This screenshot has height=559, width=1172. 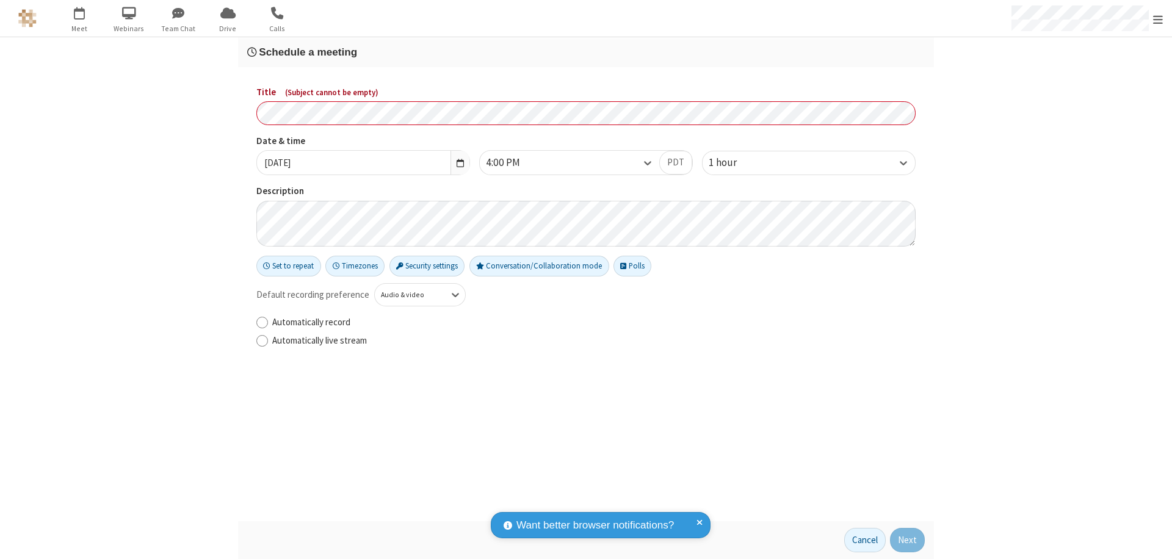 I want to click on span: ( Subject cannot be empty ), so click(x=332, y=92).